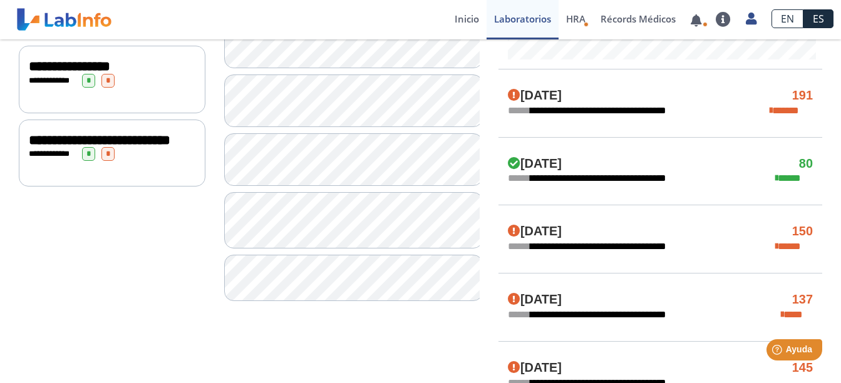  I want to click on span: HRA, so click(576, 19).